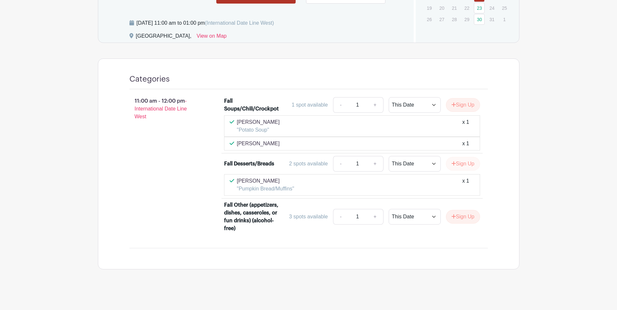  I want to click on a: 23, so click(479, 8).